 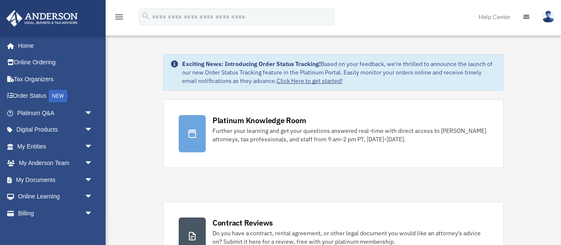 I want to click on a: Tax Organizers, so click(x=56, y=79).